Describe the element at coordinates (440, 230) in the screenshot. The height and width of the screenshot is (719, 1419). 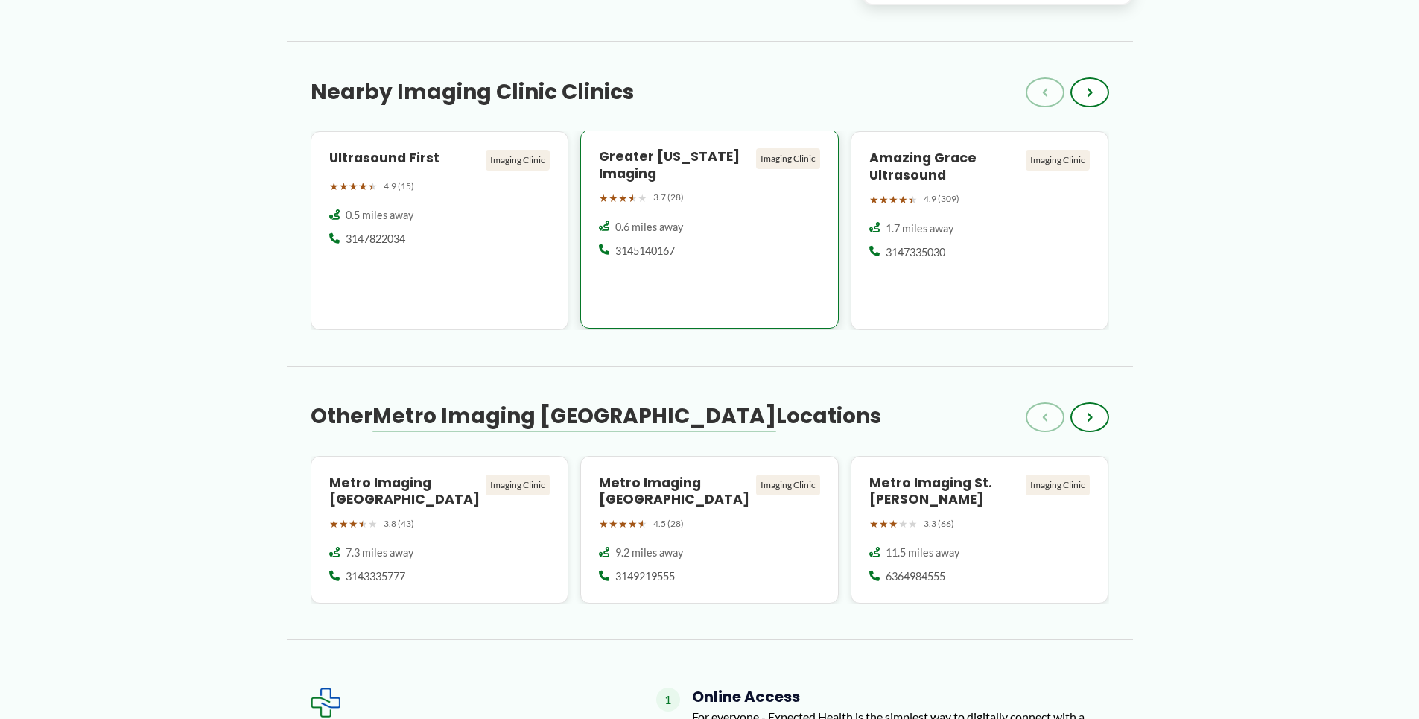
I see `a: Ultrasound First Imaging Clinic ★★★★★ 4.9 (15) 0.5 miles away 3147822034` at that location.